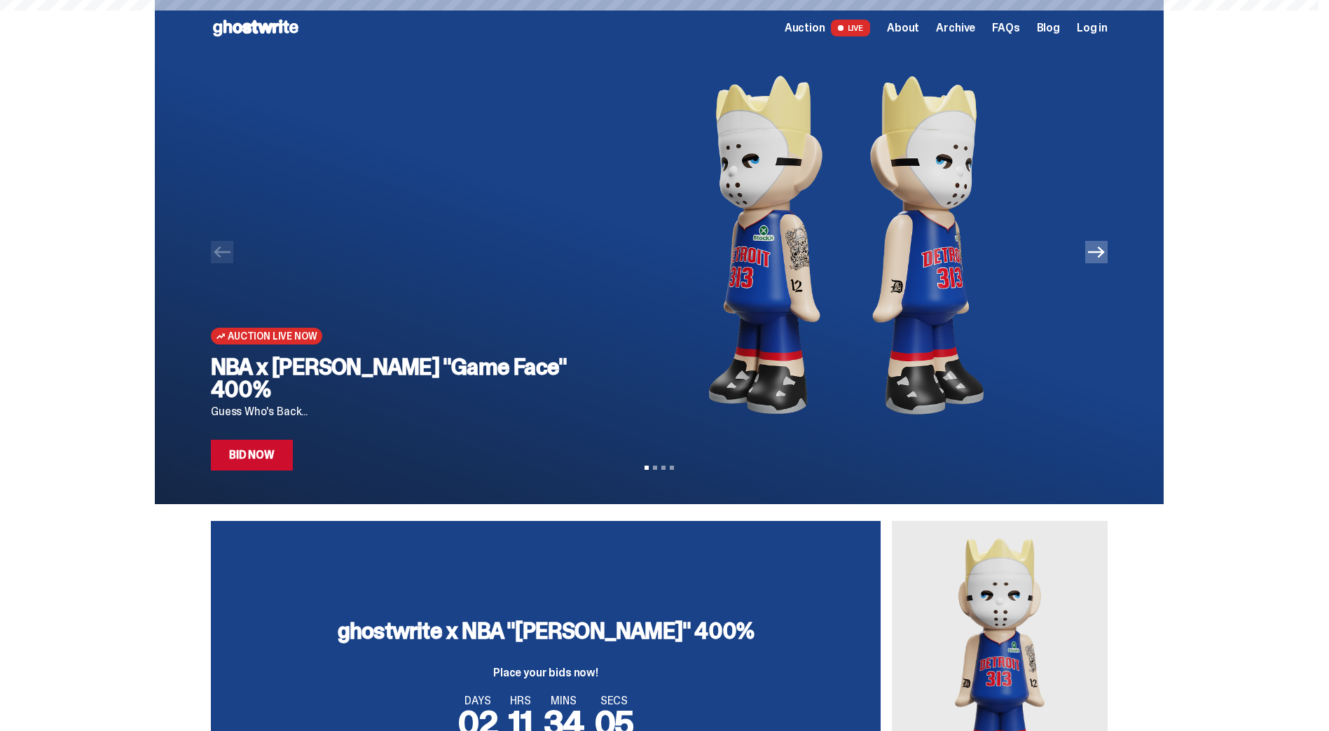 The height and width of the screenshot is (731, 1329). Describe the element at coordinates (850, 28) in the screenshot. I see `span: LIVE` at that location.